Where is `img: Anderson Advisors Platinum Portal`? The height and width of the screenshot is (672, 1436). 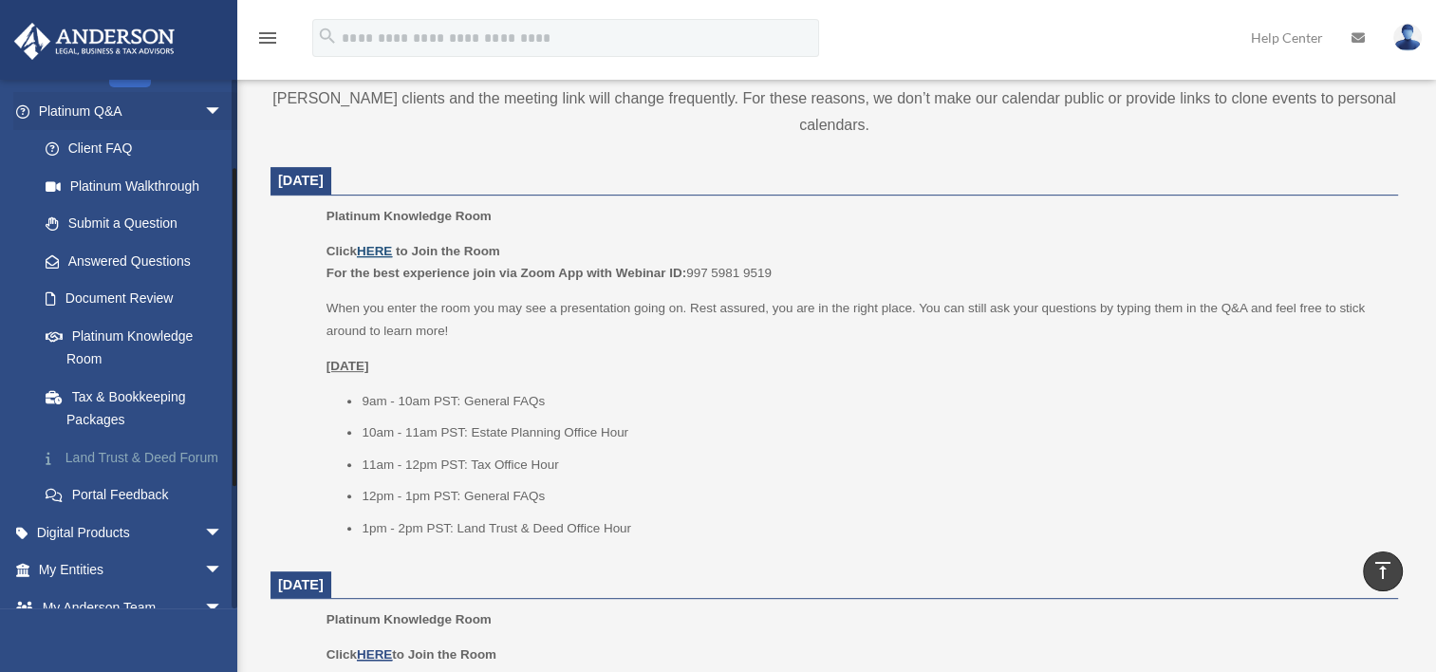
img: Anderson Advisors Platinum Portal is located at coordinates (94, 41).